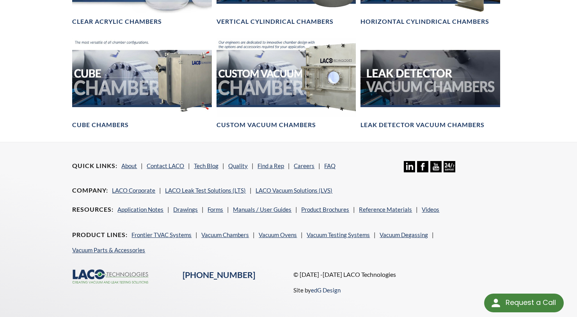 The width and height of the screenshot is (577, 317). What do you see at coordinates (449, 170) in the screenshot?
I see `a: 24/7 Support` at bounding box center [449, 170].